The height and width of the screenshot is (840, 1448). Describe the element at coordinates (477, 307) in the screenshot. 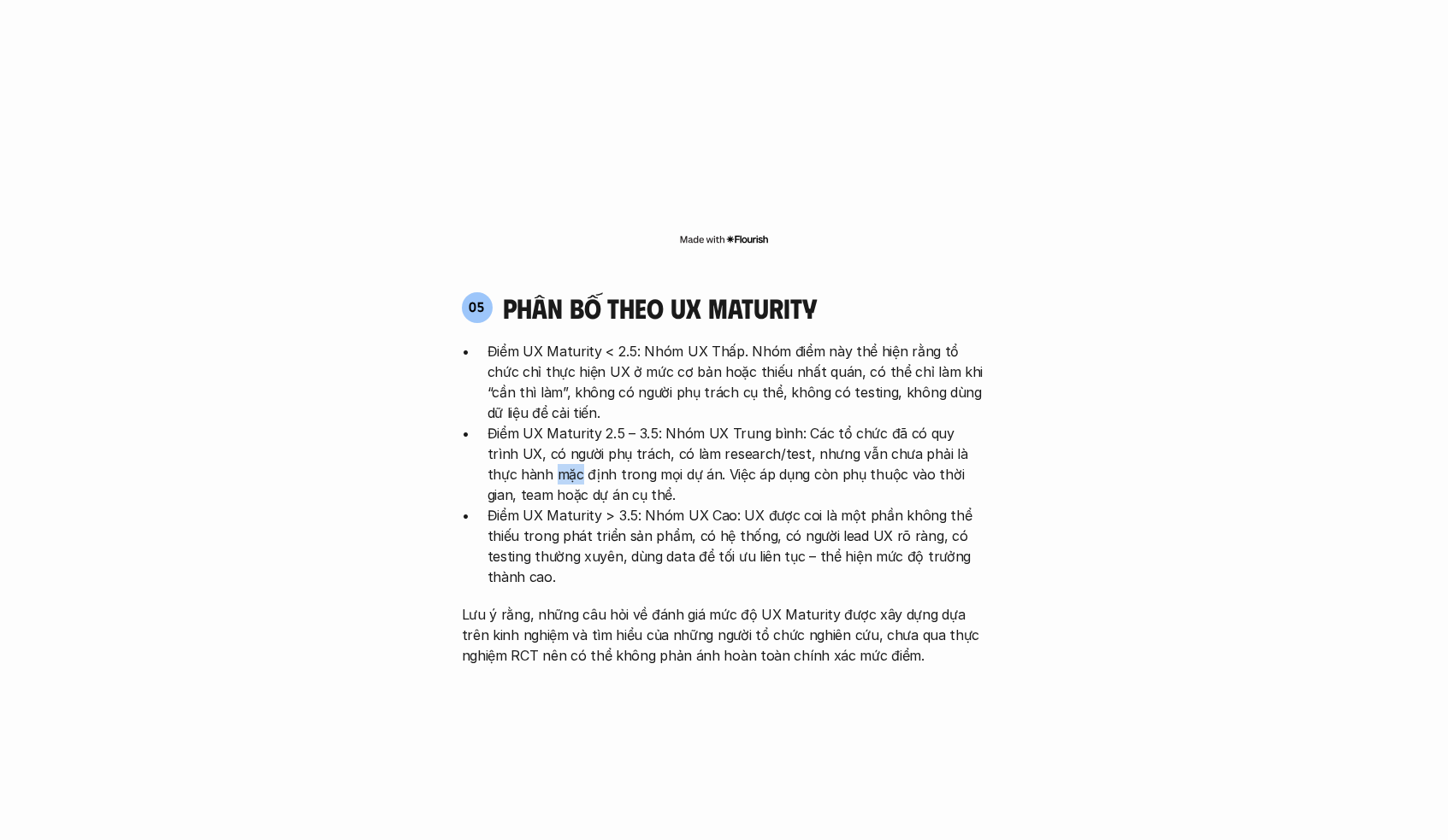

I see `p: 05` at that location.